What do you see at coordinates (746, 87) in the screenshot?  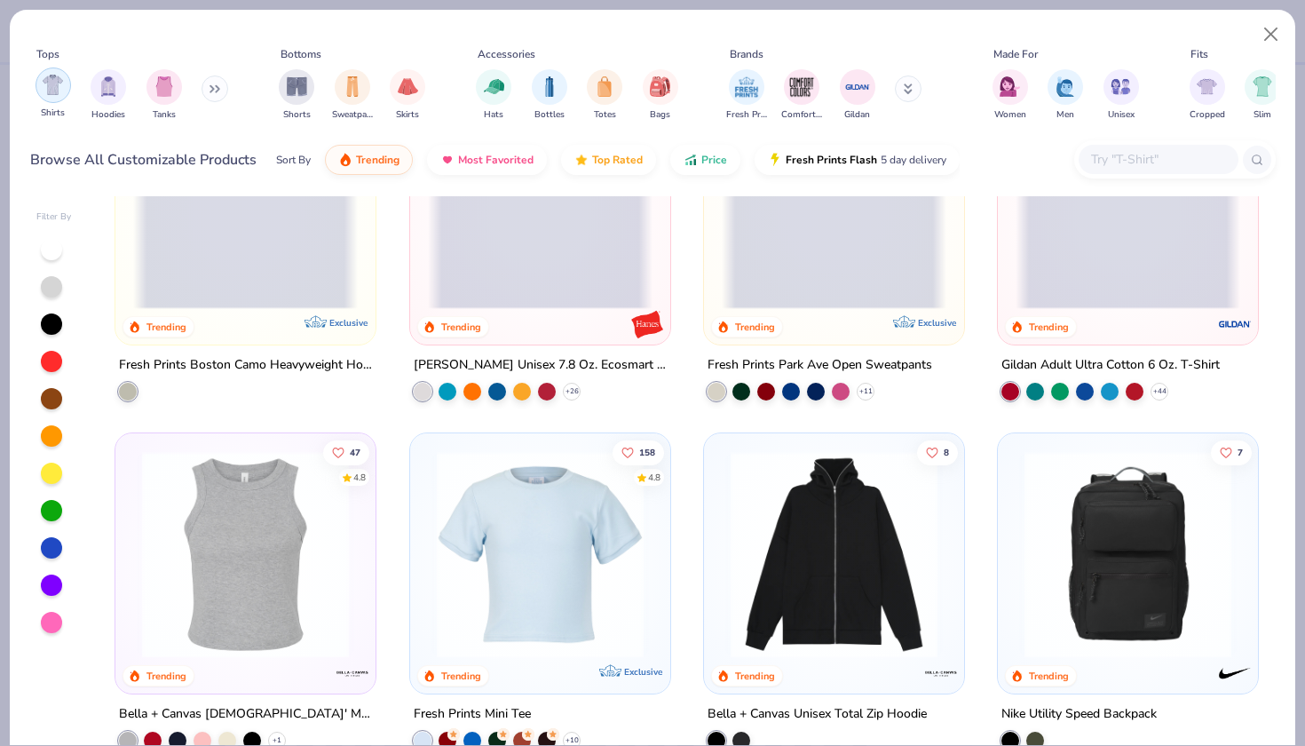 I see `img: Fresh Prints Image` at bounding box center [746, 87].